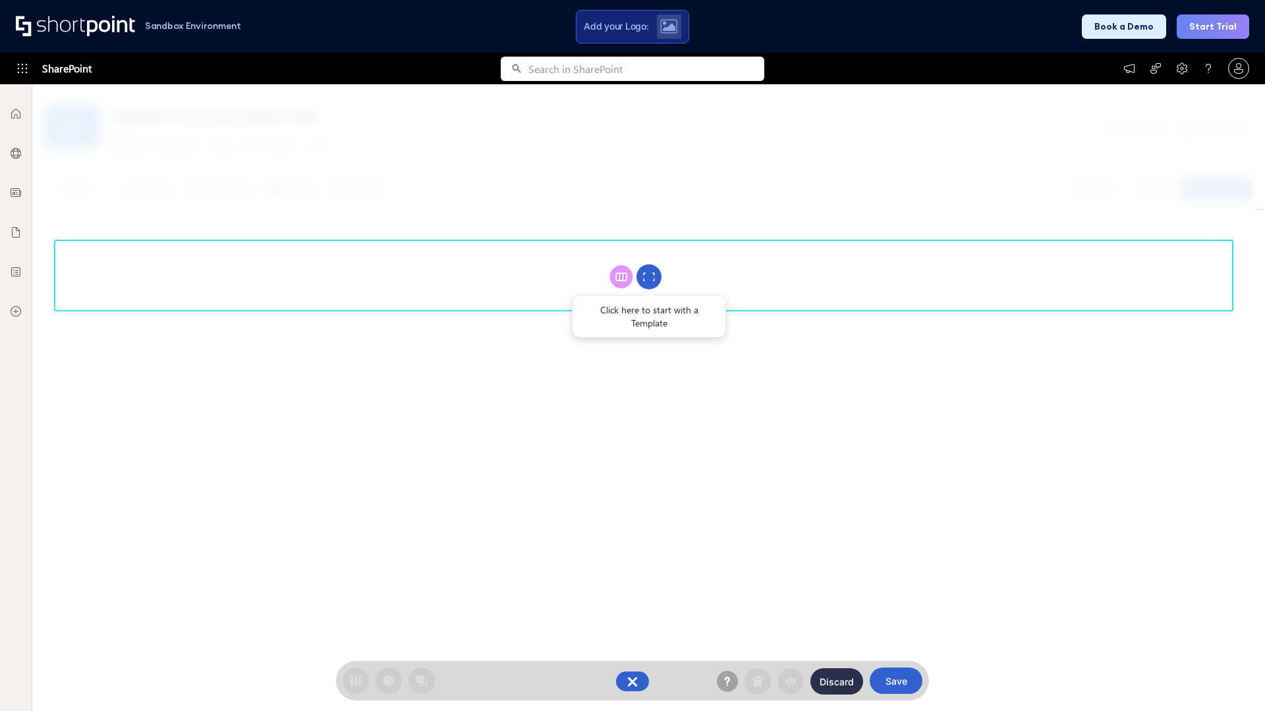 This screenshot has height=711, width=1265. I want to click on button: Start Trial, so click(1213, 26).